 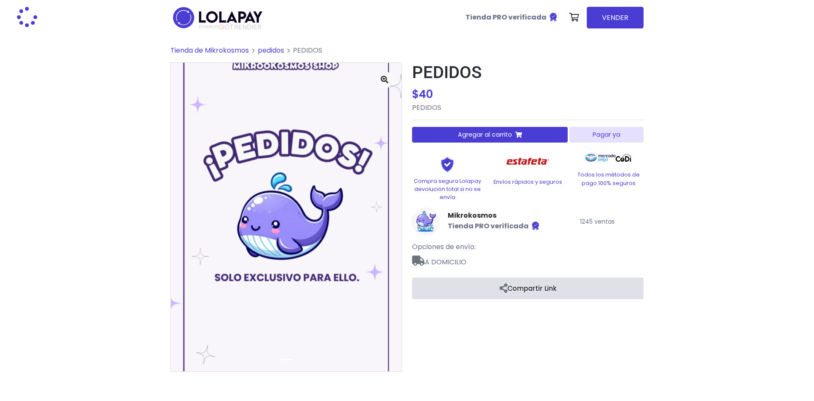 I want to click on small: 1245 ventas, so click(x=598, y=221).